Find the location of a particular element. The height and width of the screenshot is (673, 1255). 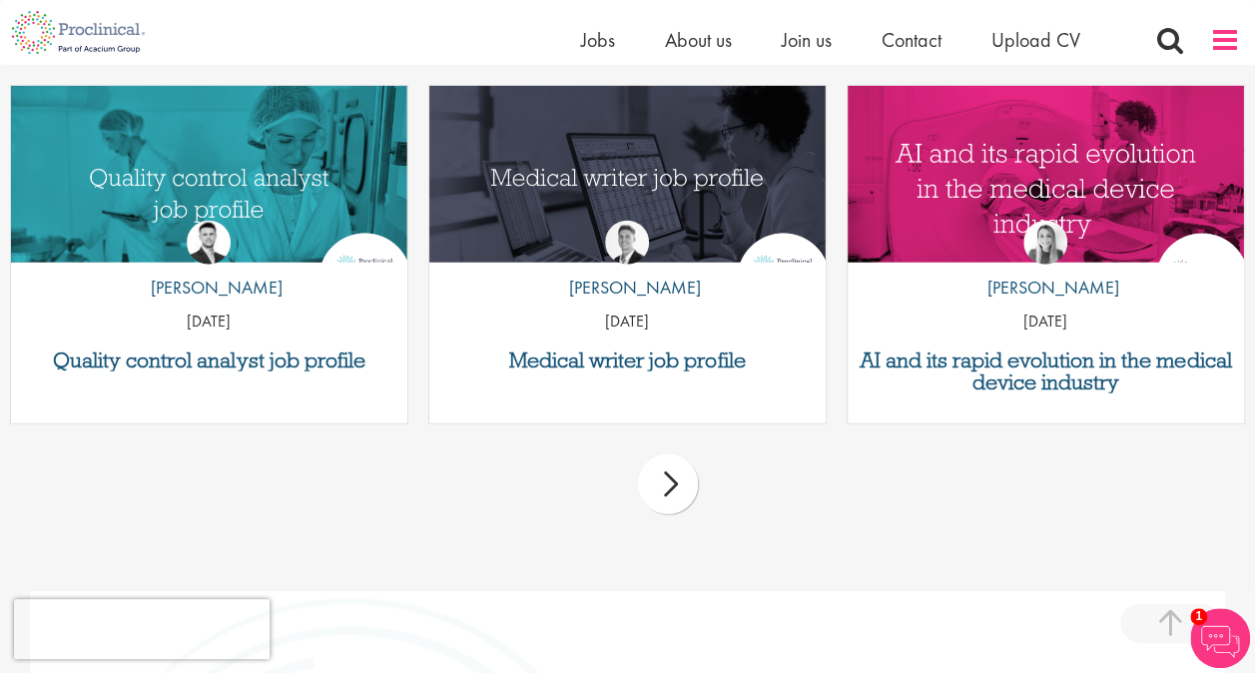

span: Upload CV is located at coordinates (1035, 40).